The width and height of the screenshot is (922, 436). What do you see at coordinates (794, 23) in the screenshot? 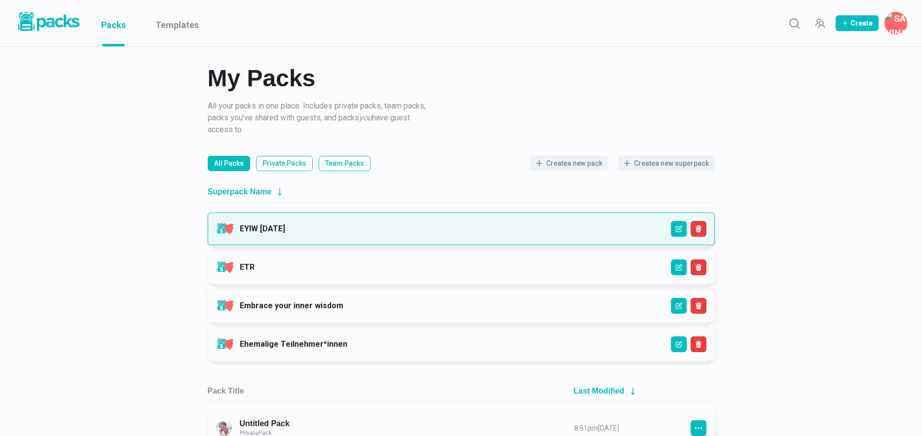
I see `button: Search` at bounding box center [794, 23].